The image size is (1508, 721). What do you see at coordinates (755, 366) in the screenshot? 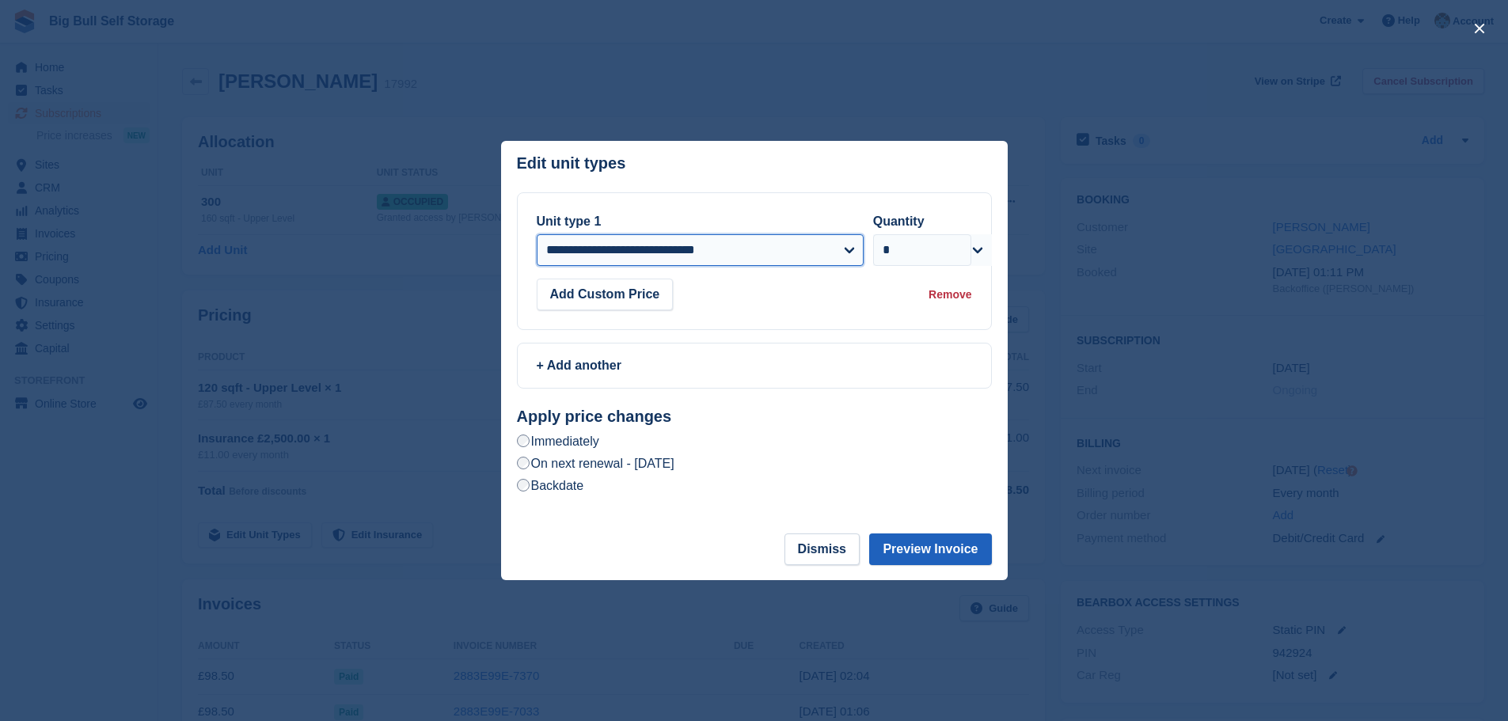
I see `a: + Add another` at bounding box center [755, 366].